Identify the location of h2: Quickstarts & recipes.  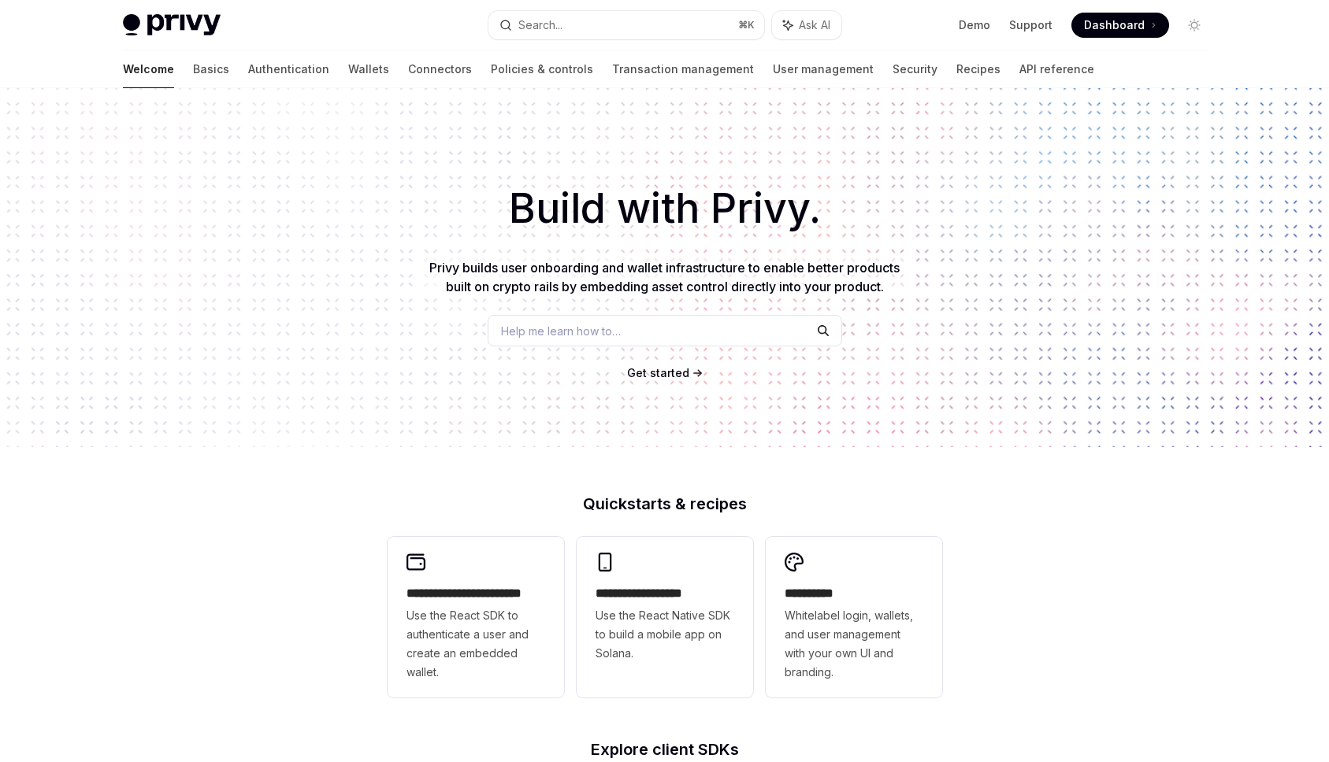
(665, 504).